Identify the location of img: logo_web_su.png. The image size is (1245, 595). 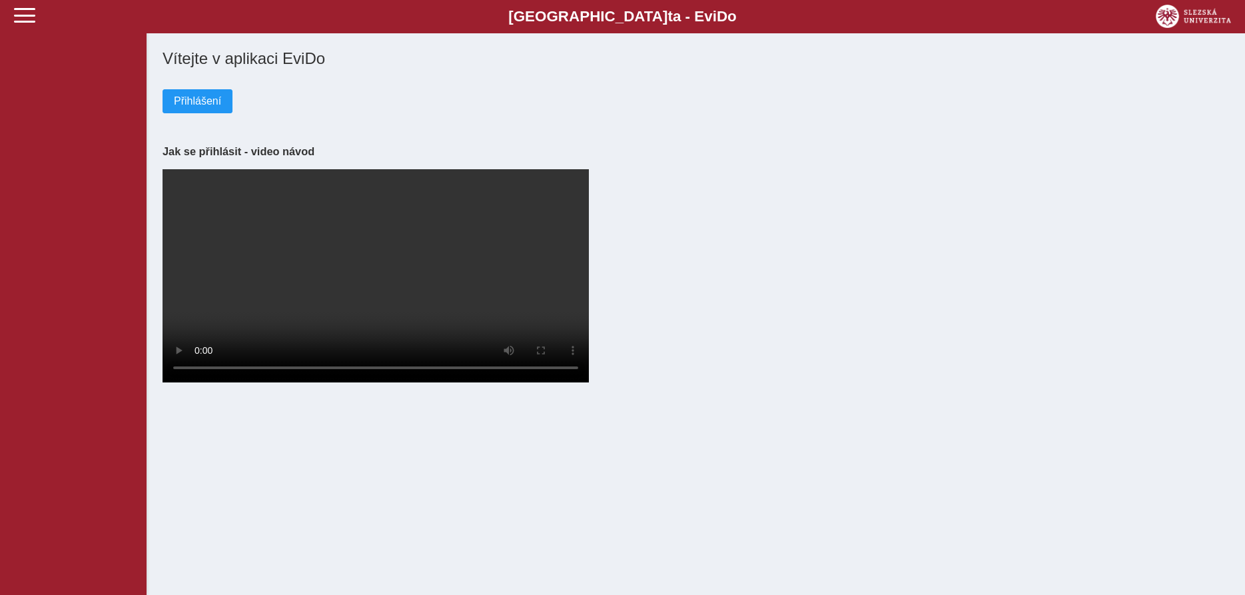
(1193, 16).